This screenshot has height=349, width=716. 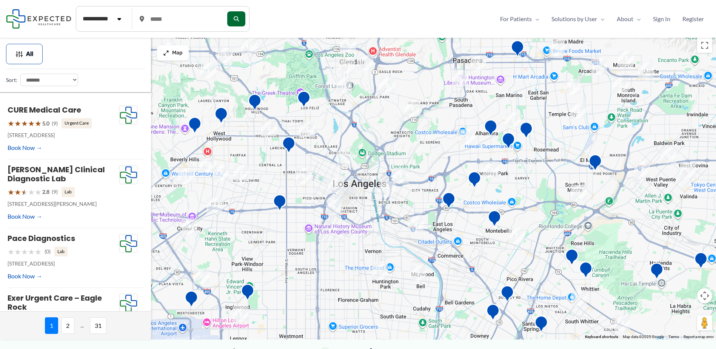 I want to click on a: Solutions by UserMenu Toggle, so click(x=578, y=19).